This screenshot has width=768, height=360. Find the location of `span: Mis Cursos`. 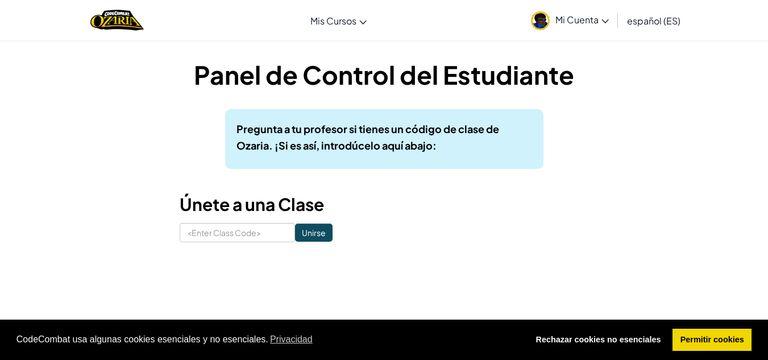

span: Mis Cursos is located at coordinates (333, 20).